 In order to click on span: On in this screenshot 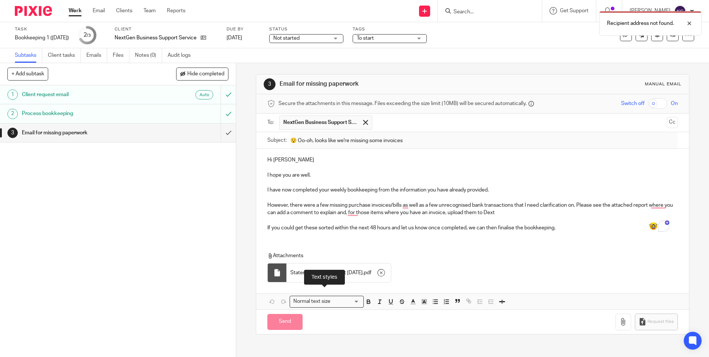, I will do `click(674, 104)`.